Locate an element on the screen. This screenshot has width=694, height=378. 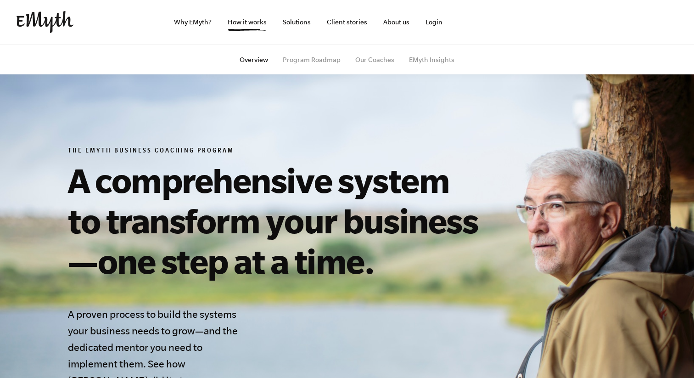
a: EMyth Insights is located at coordinates (431, 60).